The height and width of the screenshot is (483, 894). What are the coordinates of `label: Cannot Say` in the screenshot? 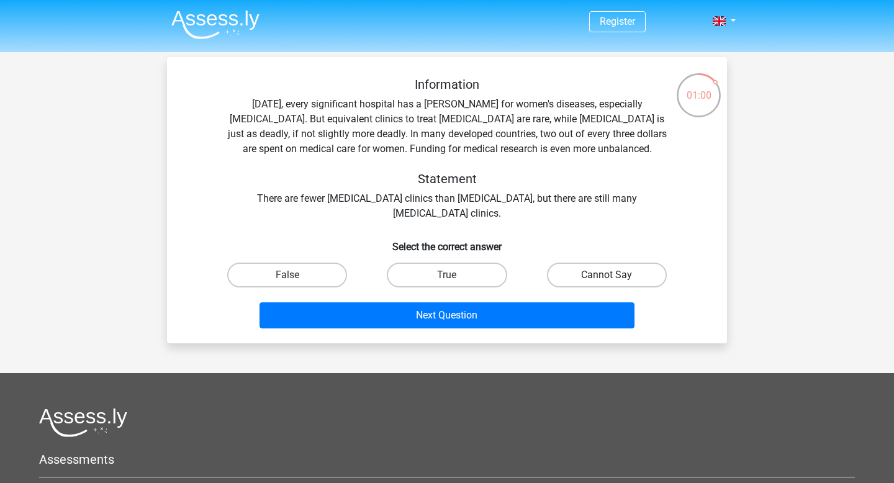 It's located at (607, 275).